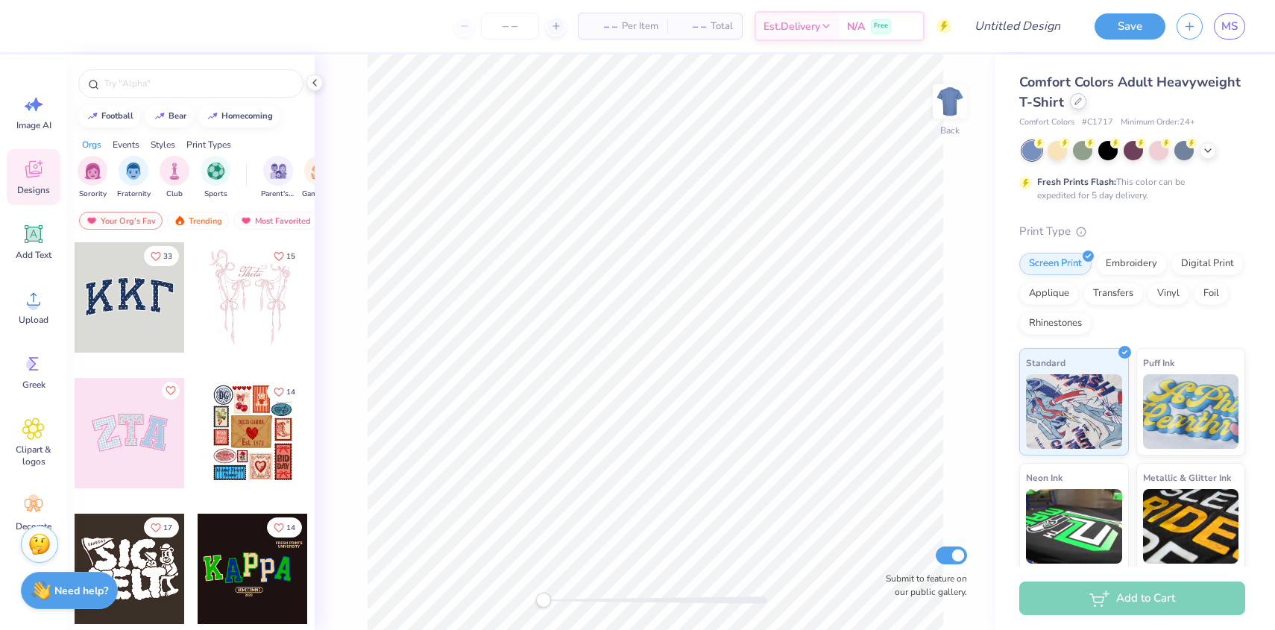 The width and height of the screenshot is (1275, 630). Describe the element at coordinates (1017, 26) in the screenshot. I see `input: Untitled Design` at that location.